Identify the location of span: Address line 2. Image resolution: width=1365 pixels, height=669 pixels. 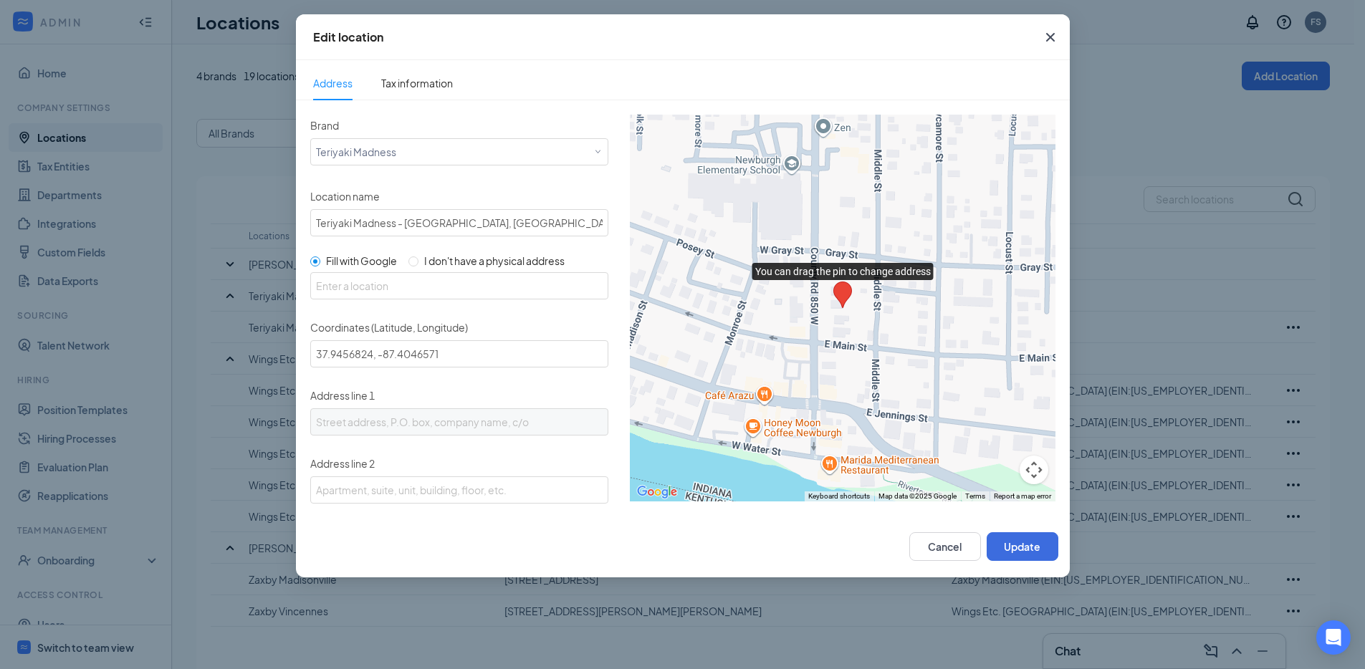
(342, 464).